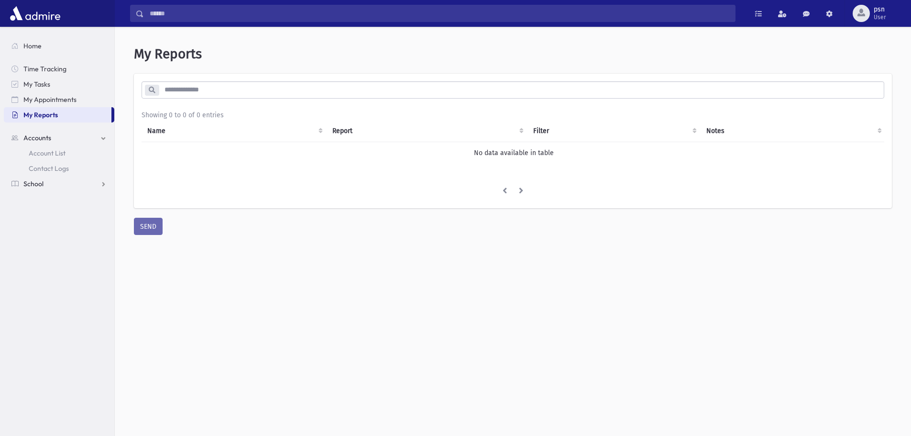 The width and height of the screenshot is (911, 436). Describe the element at coordinates (234, 131) in the screenshot. I see `th: Name: activate to sort column ascending` at that location.